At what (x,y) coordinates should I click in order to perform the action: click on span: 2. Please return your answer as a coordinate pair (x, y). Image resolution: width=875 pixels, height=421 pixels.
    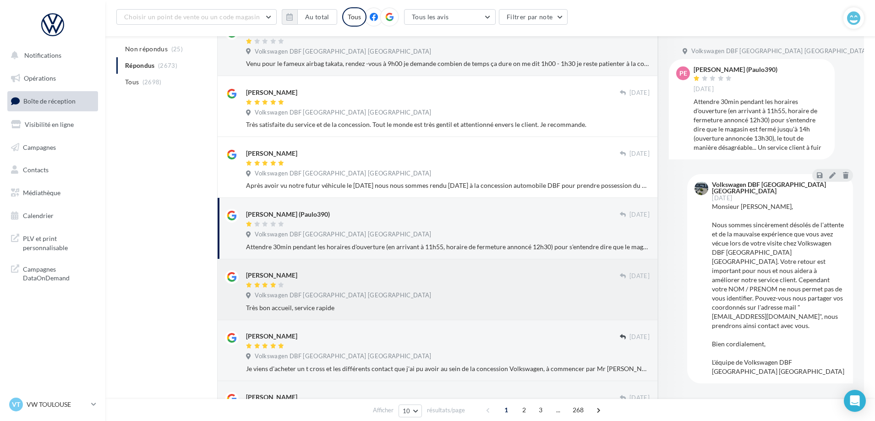
    Looking at the image, I should click on (524, 410).